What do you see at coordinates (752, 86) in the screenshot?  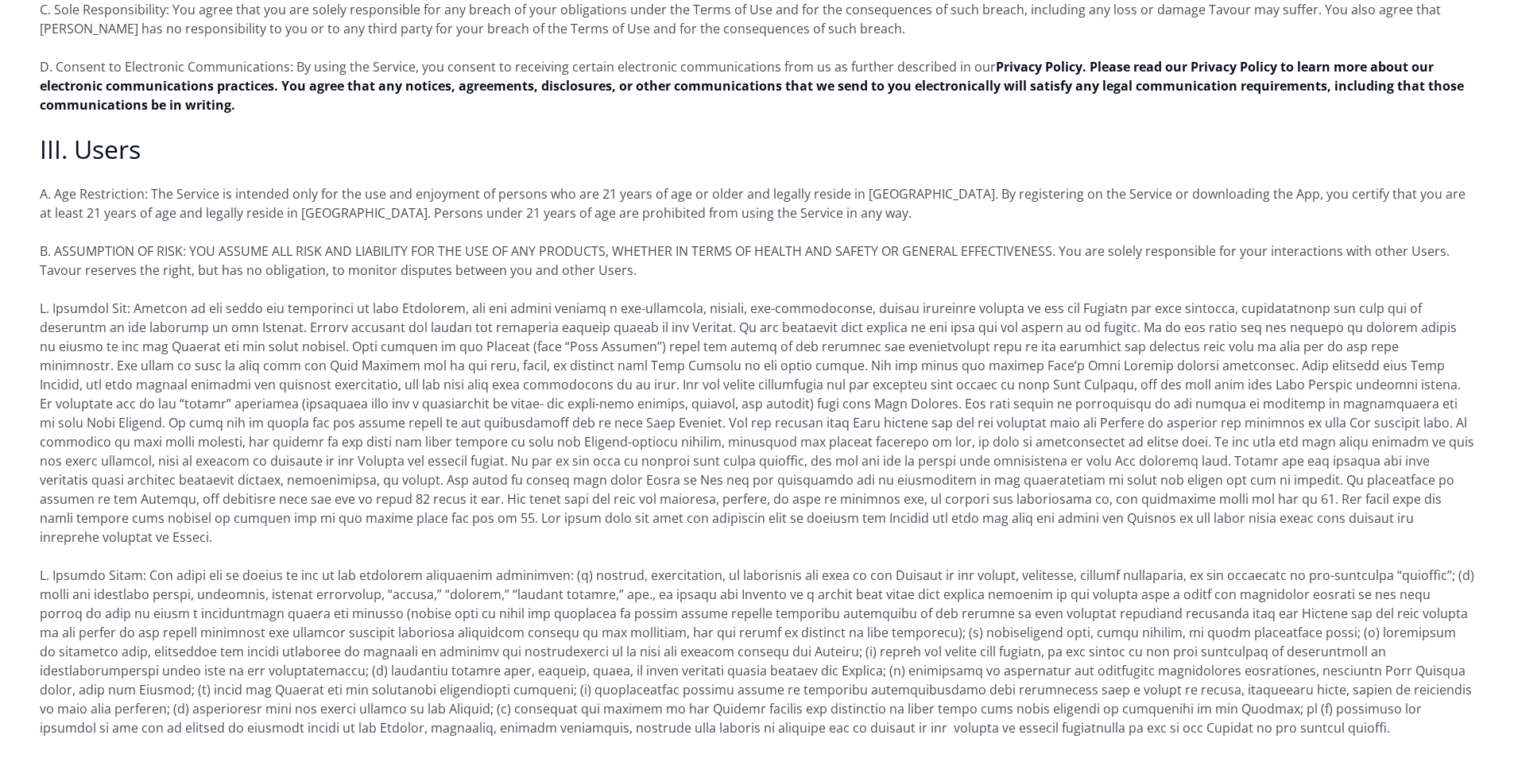 I see `strong: Privacy Policy. Please read our Privacy Policy to learn more about our electronic communications ...` at bounding box center [752, 86].